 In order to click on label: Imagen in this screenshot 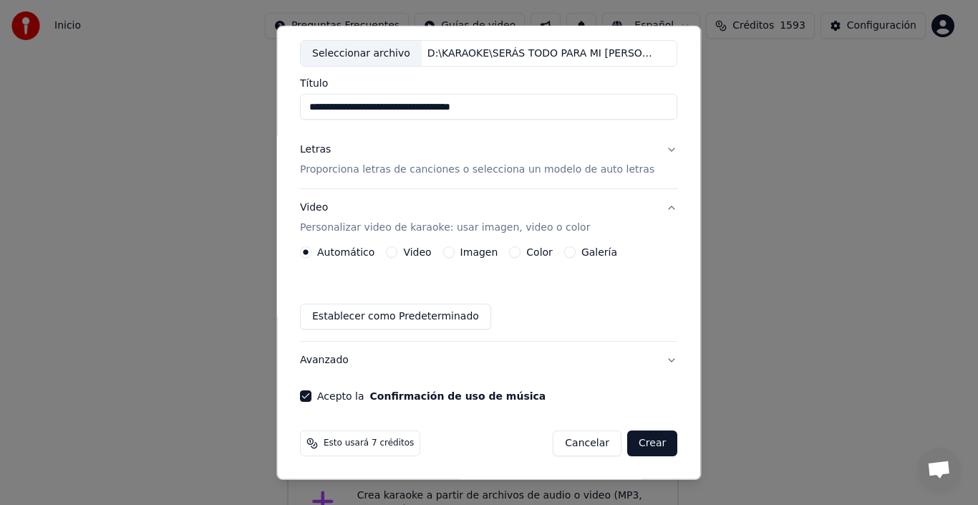, I will do `click(479, 252)`.